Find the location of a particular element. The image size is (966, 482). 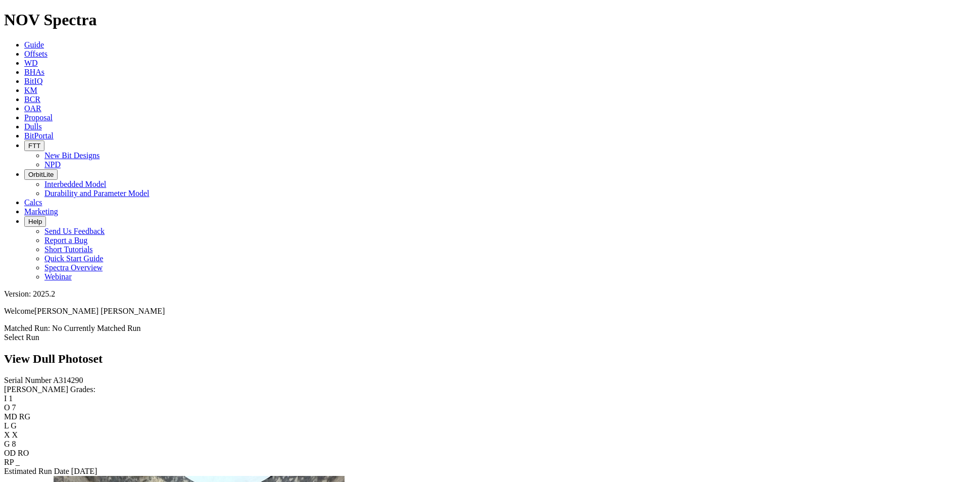

a: Webinar is located at coordinates (58, 276).